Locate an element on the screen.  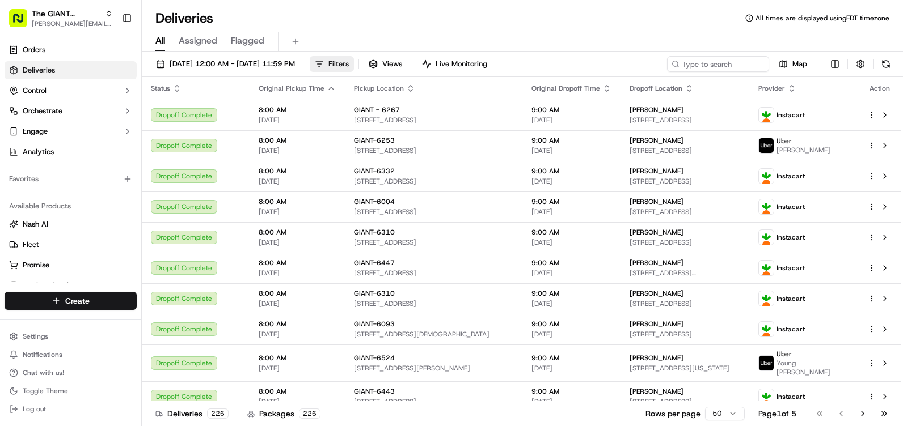
span: Flagged is located at coordinates (247, 41).